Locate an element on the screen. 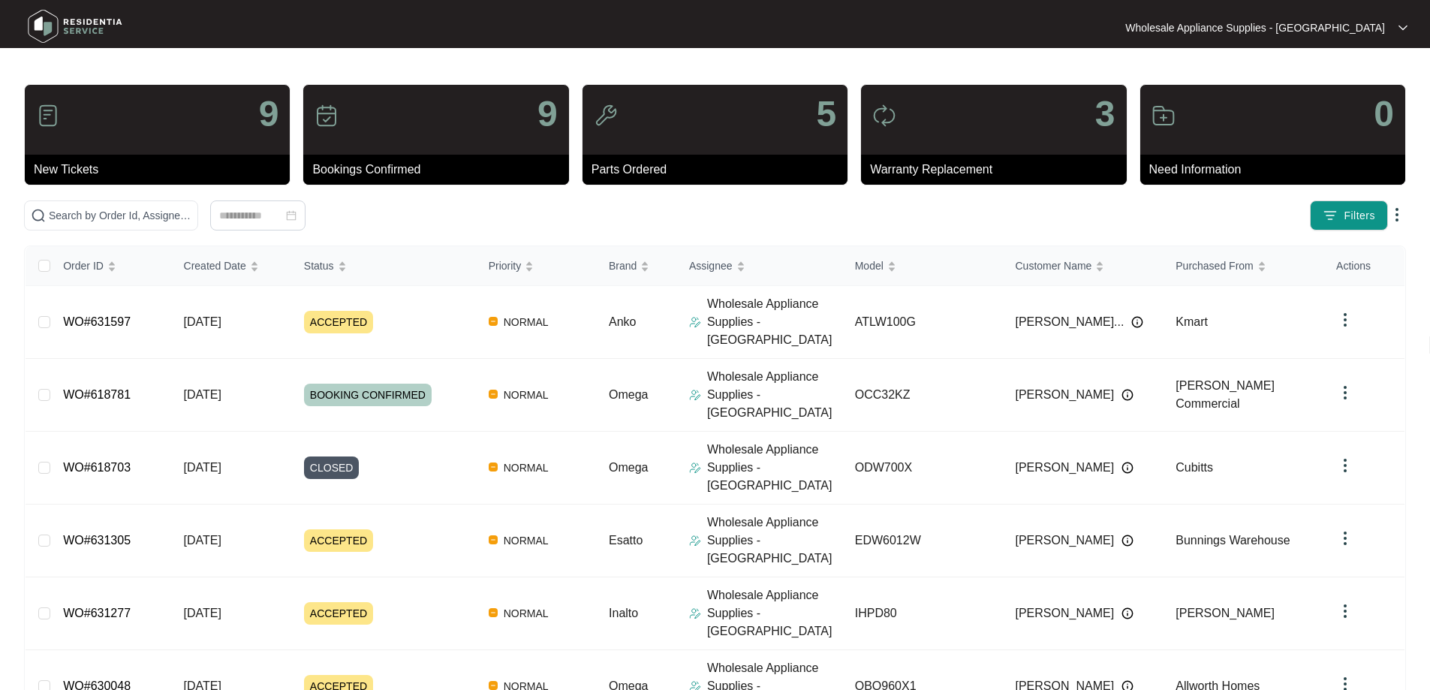 This screenshot has height=690, width=1430. p: Need Information is located at coordinates (1277, 170).